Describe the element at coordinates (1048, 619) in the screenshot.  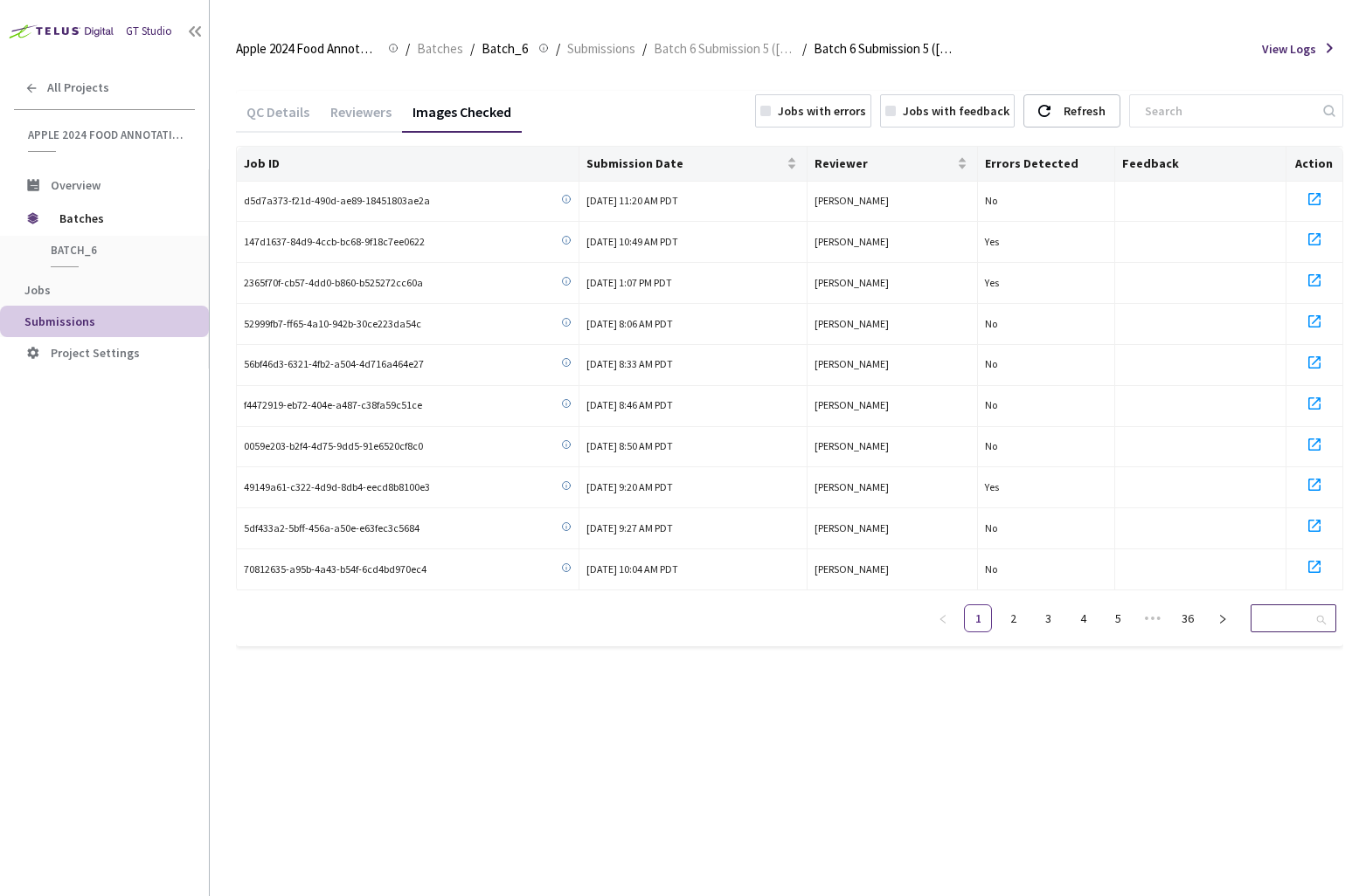
I see `li: 3` at that location.